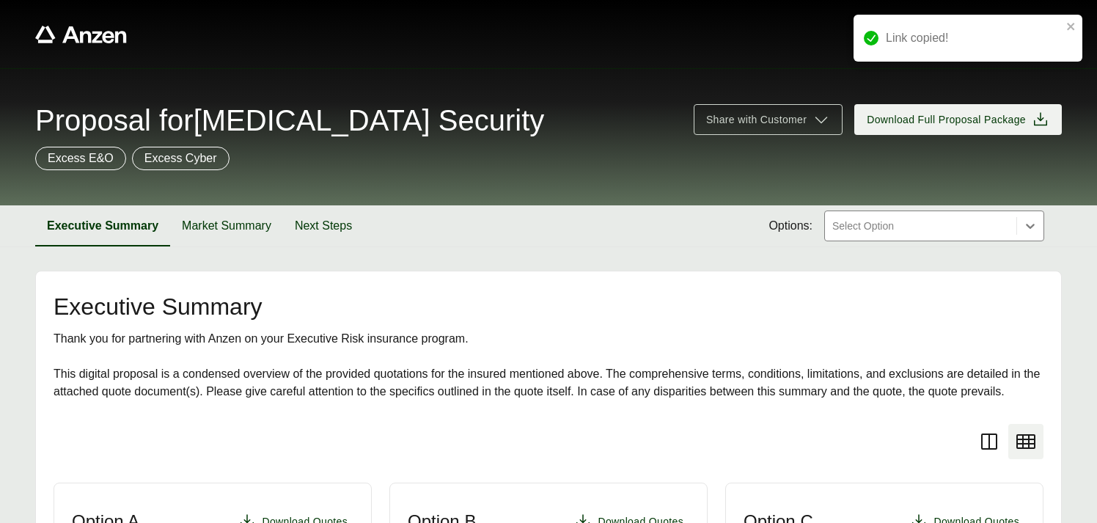  Describe the element at coordinates (973, 38) in the screenshot. I see `div: Link copied!` at that location.